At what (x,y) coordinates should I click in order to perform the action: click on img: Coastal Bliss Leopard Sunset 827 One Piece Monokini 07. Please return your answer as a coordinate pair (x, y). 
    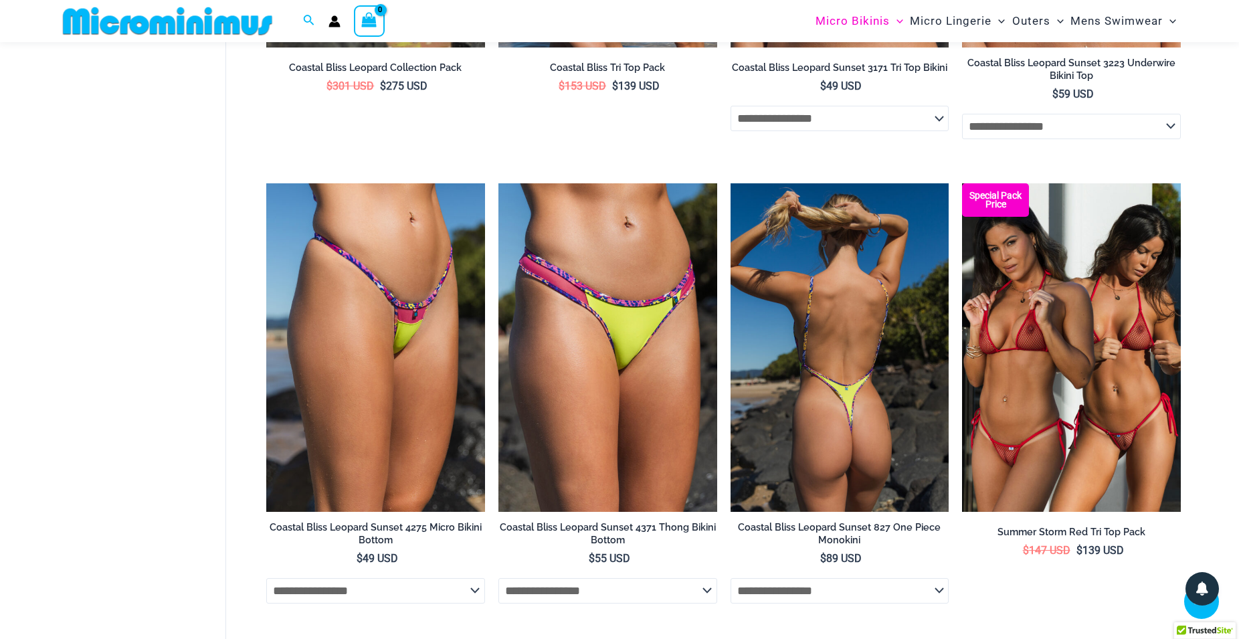
    Looking at the image, I should click on (840, 347).